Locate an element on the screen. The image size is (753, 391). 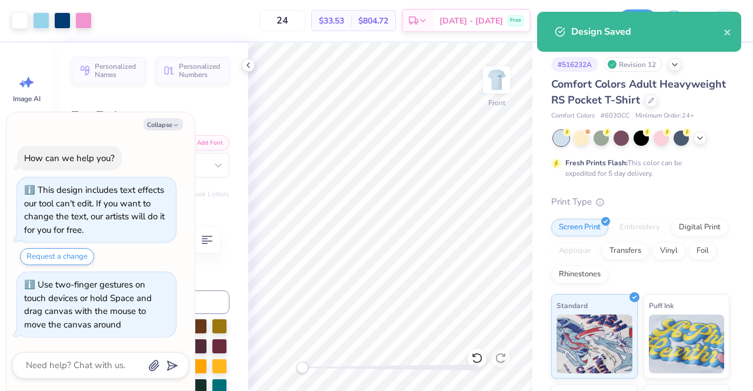
span: Personalized Names is located at coordinates (116, 71).